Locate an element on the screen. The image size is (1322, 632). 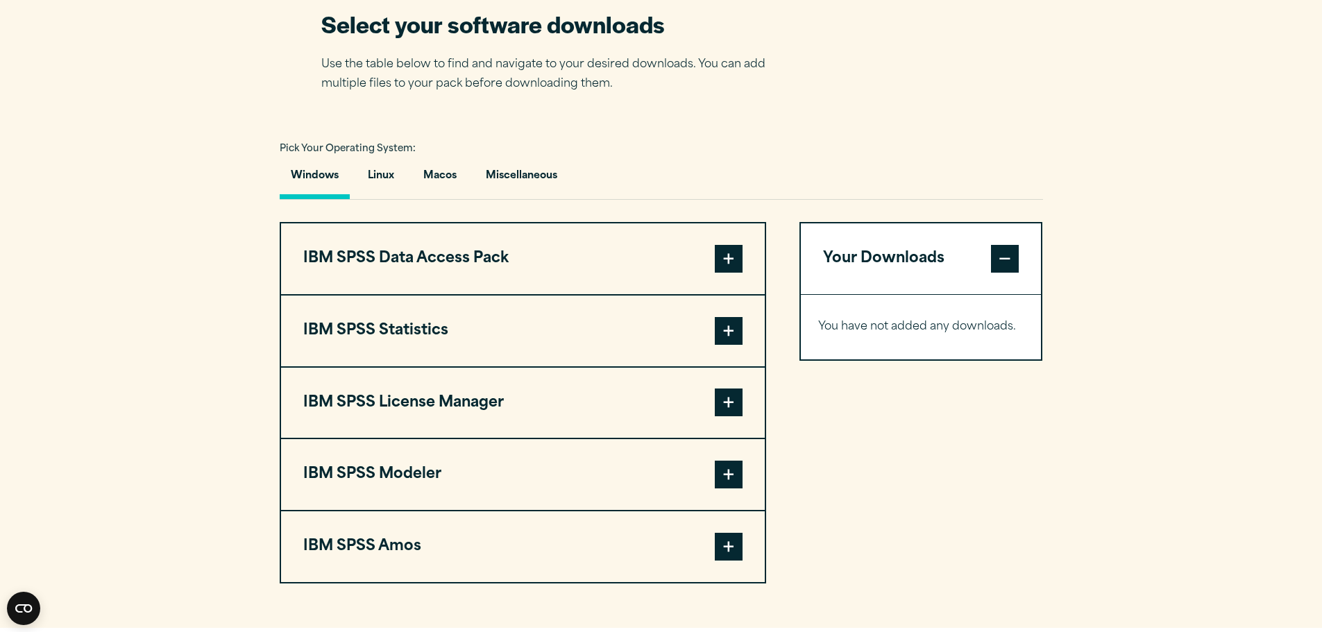
button: Windows is located at coordinates (314, 179).